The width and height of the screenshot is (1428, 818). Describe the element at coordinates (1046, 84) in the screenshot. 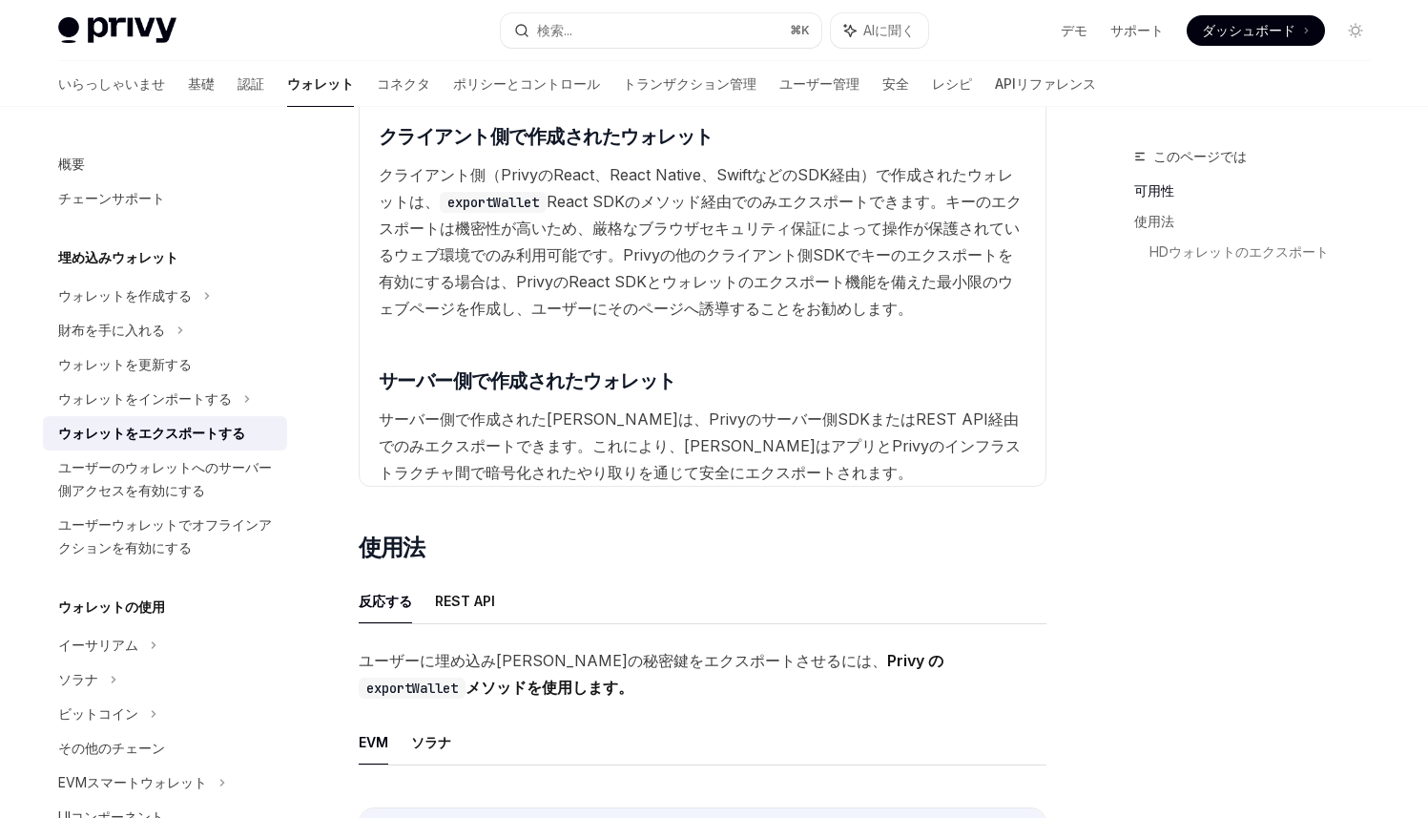

I see `a: APIリファレンス` at that location.